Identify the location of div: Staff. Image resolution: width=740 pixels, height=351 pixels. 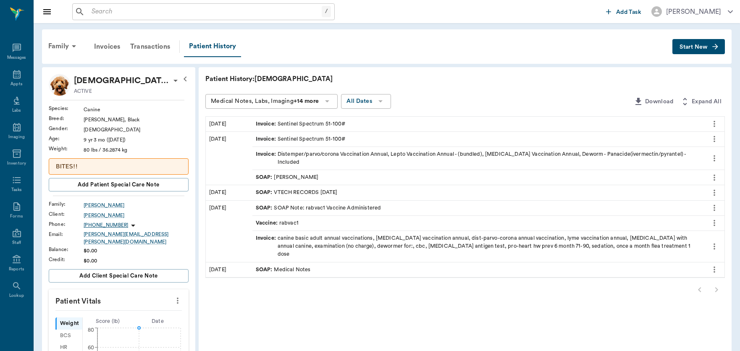
(16, 243).